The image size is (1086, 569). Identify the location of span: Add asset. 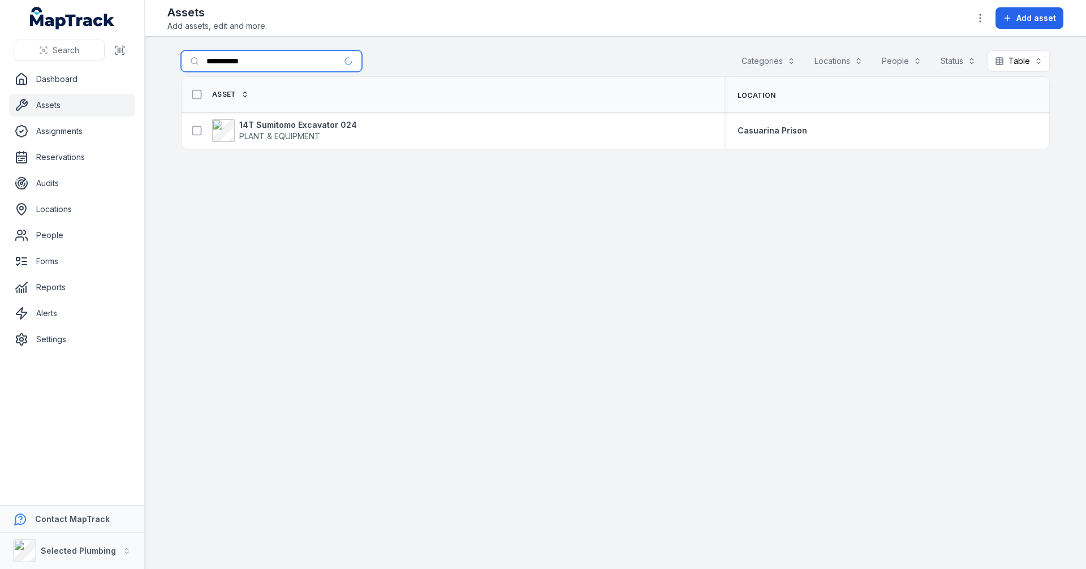
(1036, 18).